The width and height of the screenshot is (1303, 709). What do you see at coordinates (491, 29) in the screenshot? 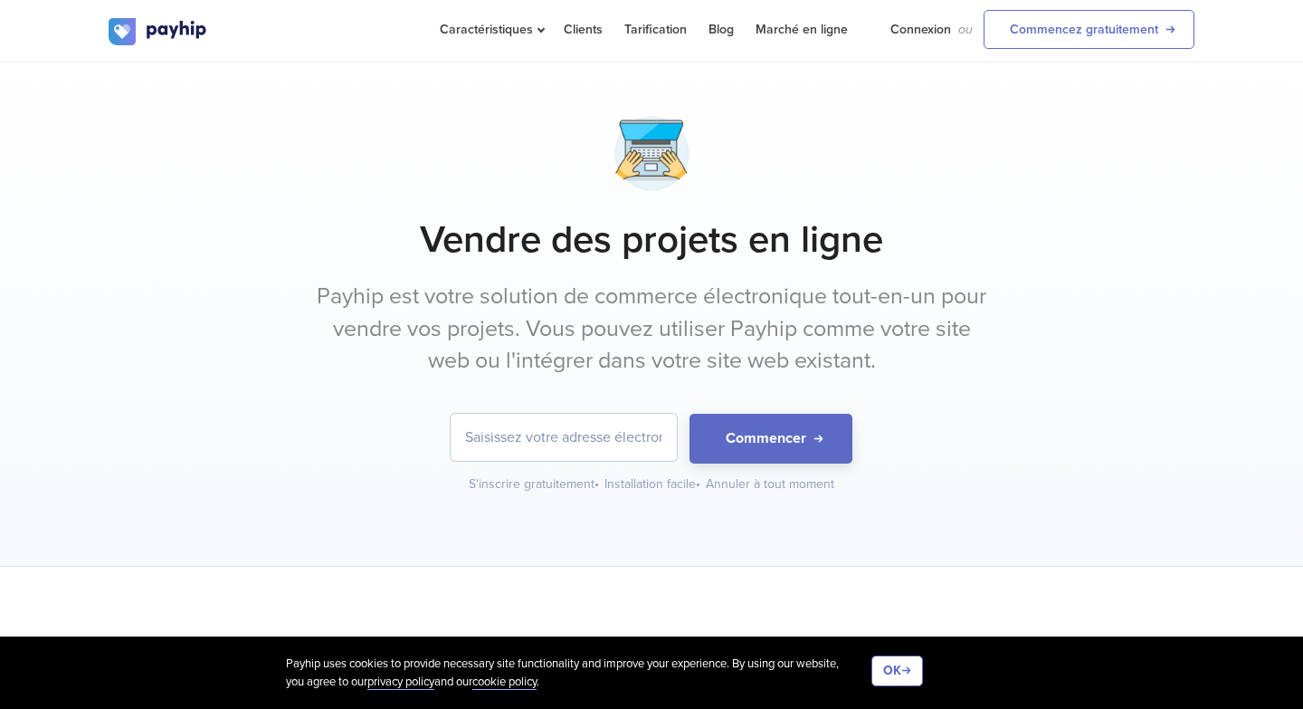
I see `span: Caractéristiques` at bounding box center [491, 29].